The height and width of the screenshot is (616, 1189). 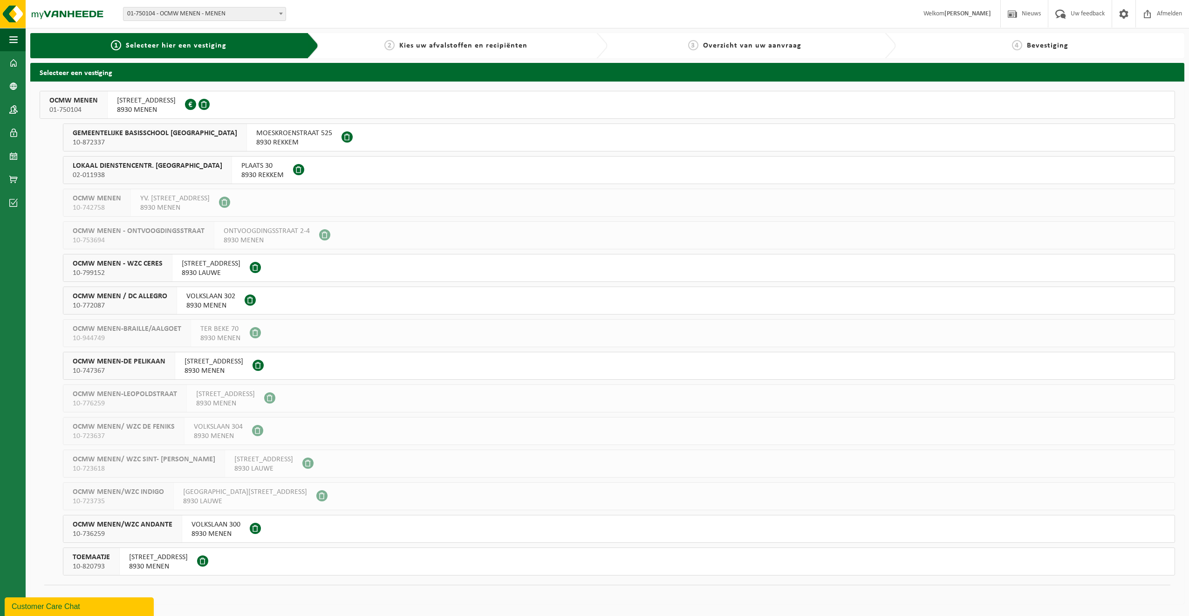 What do you see at coordinates (118, 501) in the screenshot?
I see `span: 10-723735` at bounding box center [118, 501].